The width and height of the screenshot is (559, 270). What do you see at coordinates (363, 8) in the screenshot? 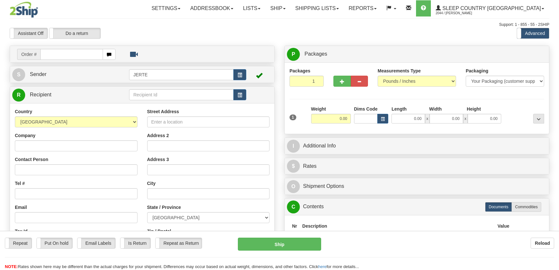
I see `a: Reports` at bounding box center [363, 8].